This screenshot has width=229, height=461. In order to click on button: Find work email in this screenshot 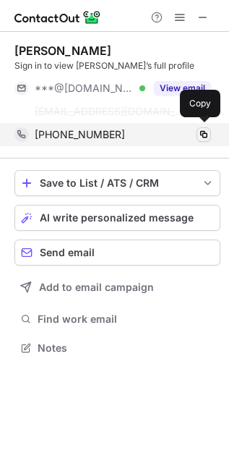, I will do `click(117, 319)`.